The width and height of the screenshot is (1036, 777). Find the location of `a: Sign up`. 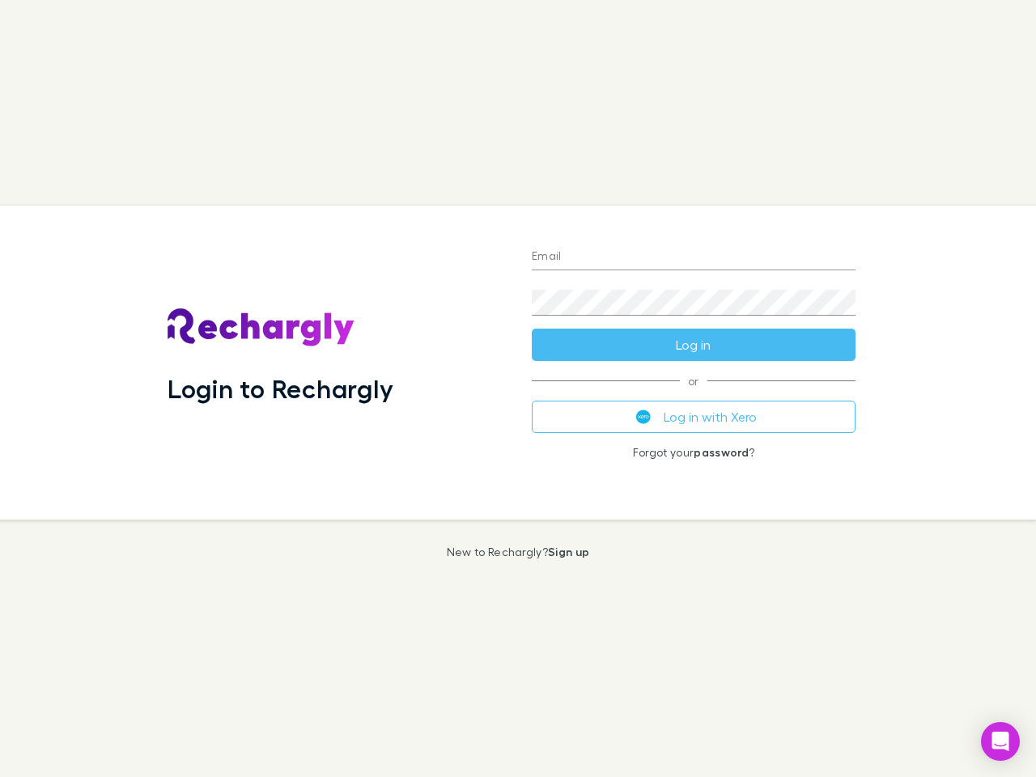

a: Sign up is located at coordinates (568, 551).